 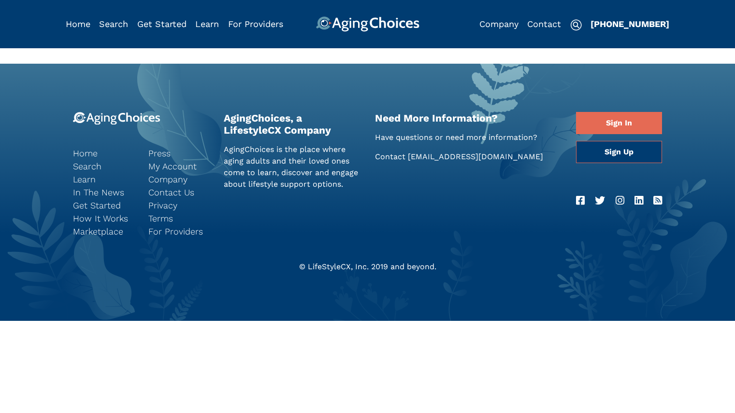 What do you see at coordinates (179, 192) in the screenshot?
I see `a: Contact Us` at bounding box center [179, 192].